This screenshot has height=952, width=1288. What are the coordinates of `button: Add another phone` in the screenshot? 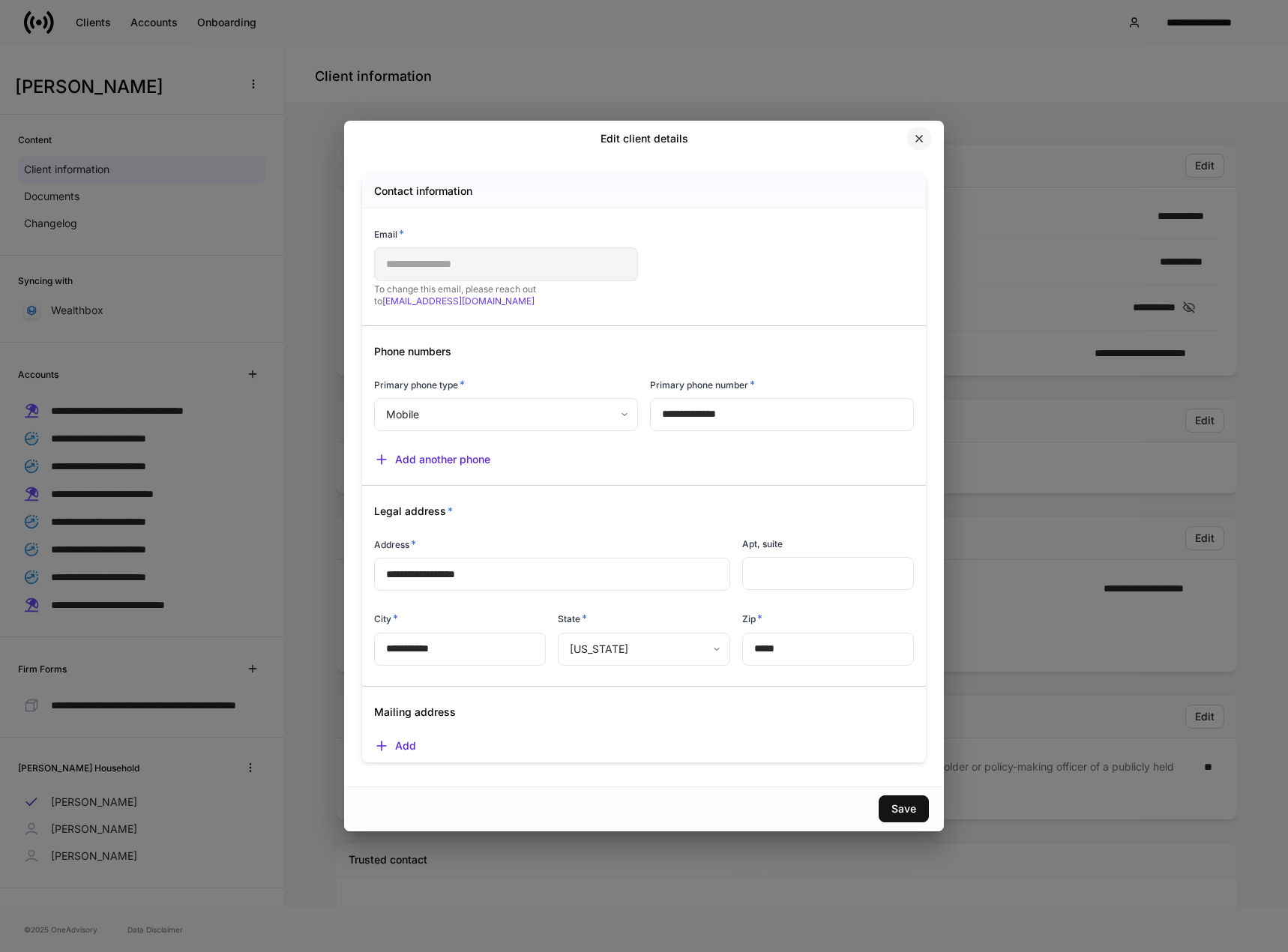 It's located at (431, 460).